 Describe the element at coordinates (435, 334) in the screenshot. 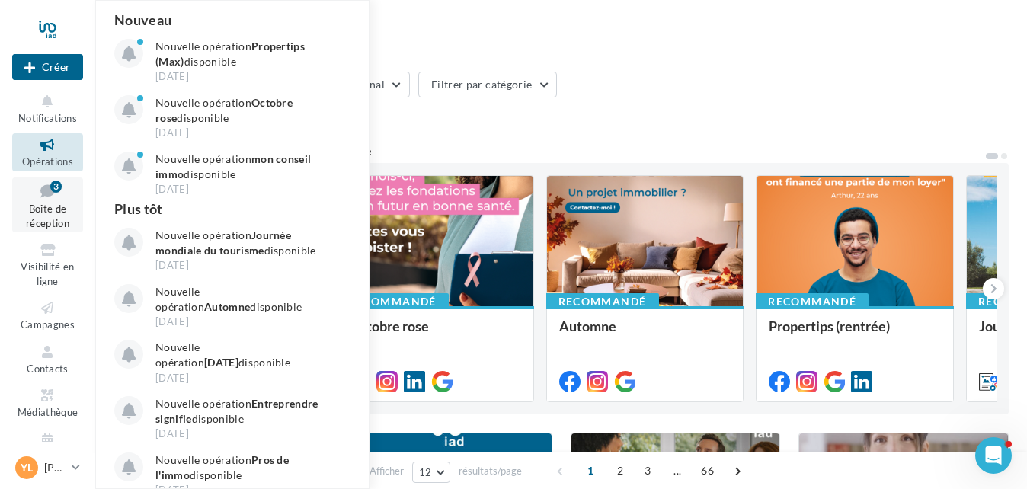

I see `div: Octobre rose` at that location.